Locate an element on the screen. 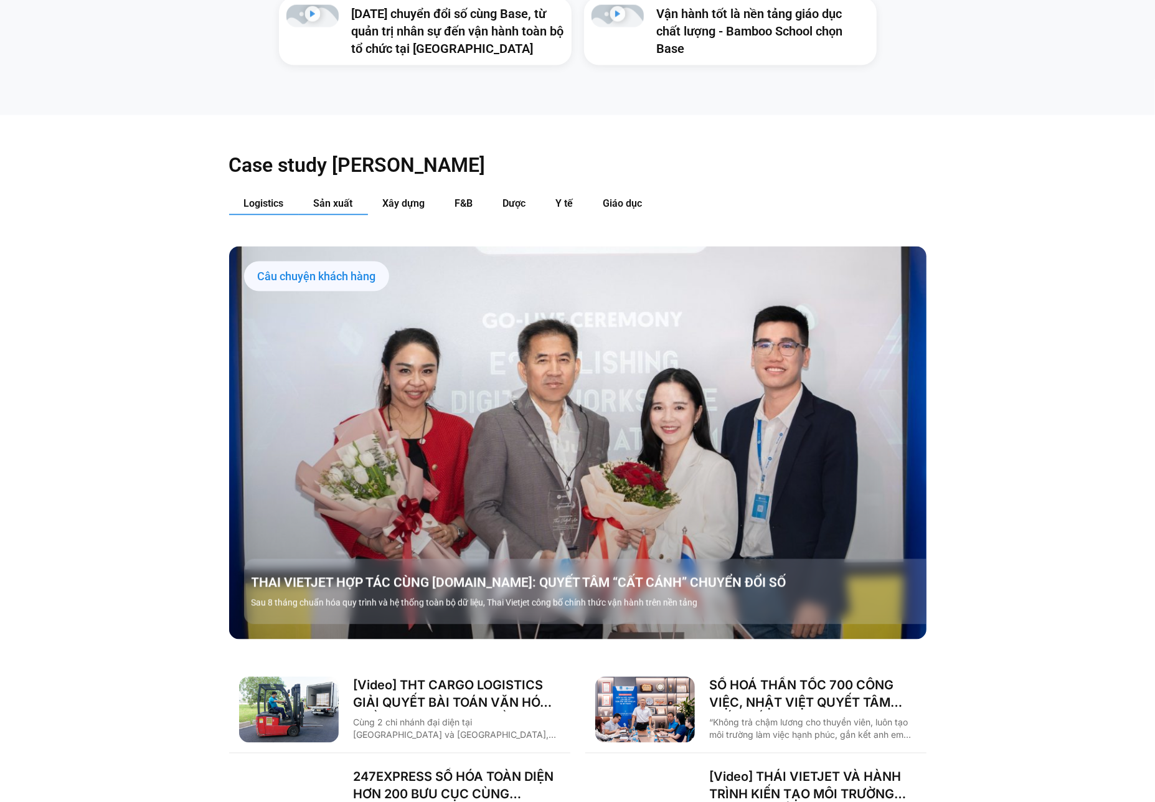 The image size is (1155, 802). span: Dược is located at coordinates (515, 203).